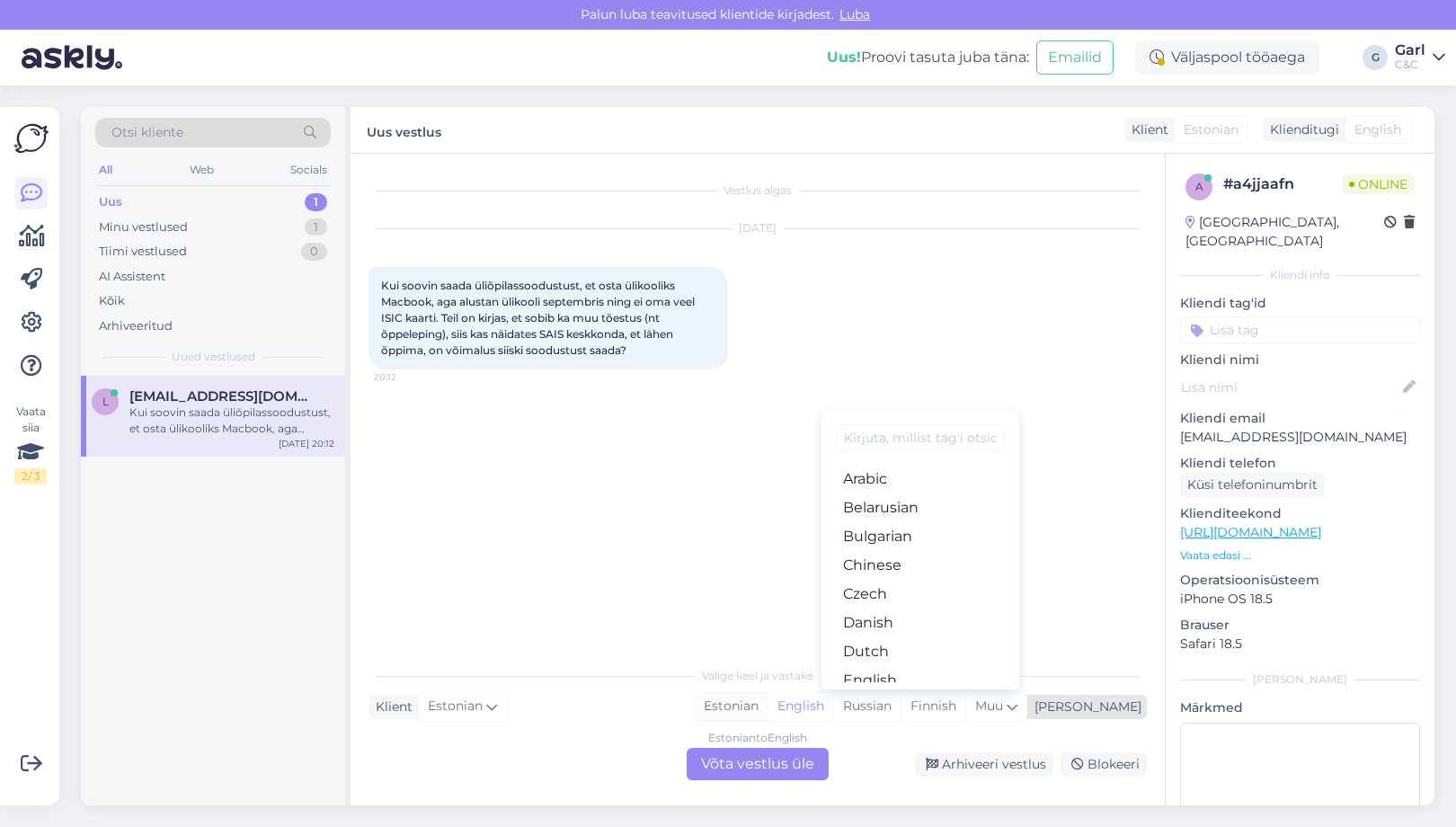  I want to click on span: 20:12, so click(407, 377).